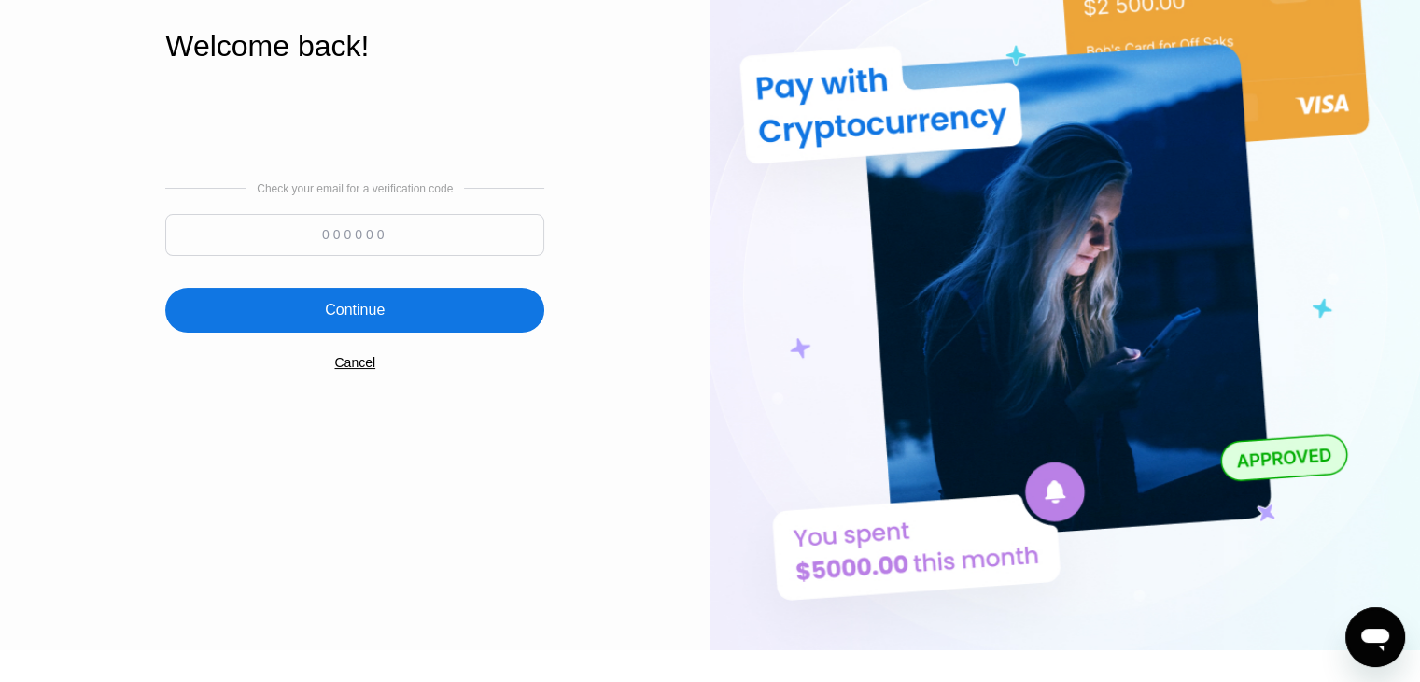 This screenshot has width=1420, height=682. What do you see at coordinates (355, 46) in the screenshot?
I see `div: Welcome back!` at bounding box center [355, 46].